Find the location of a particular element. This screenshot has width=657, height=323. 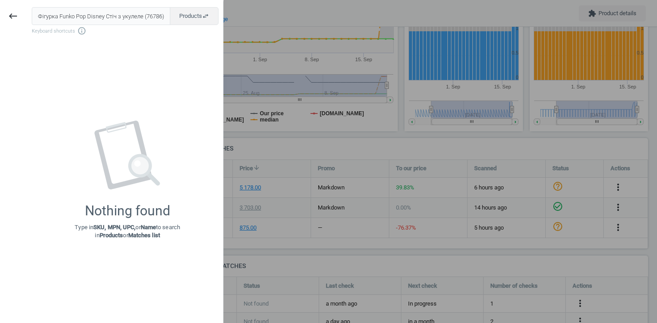

strong: Products is located at coordinates (111, 235).